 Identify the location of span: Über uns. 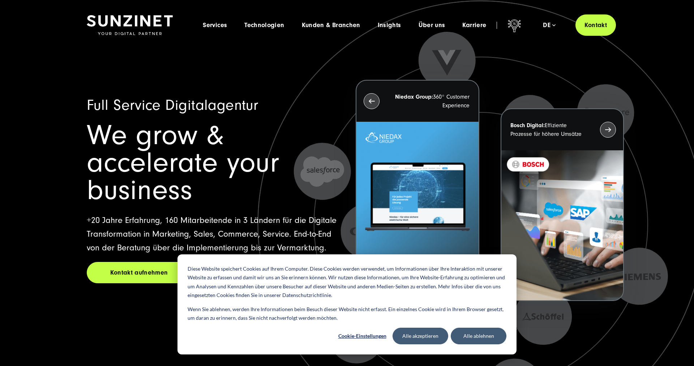
(432, 25).